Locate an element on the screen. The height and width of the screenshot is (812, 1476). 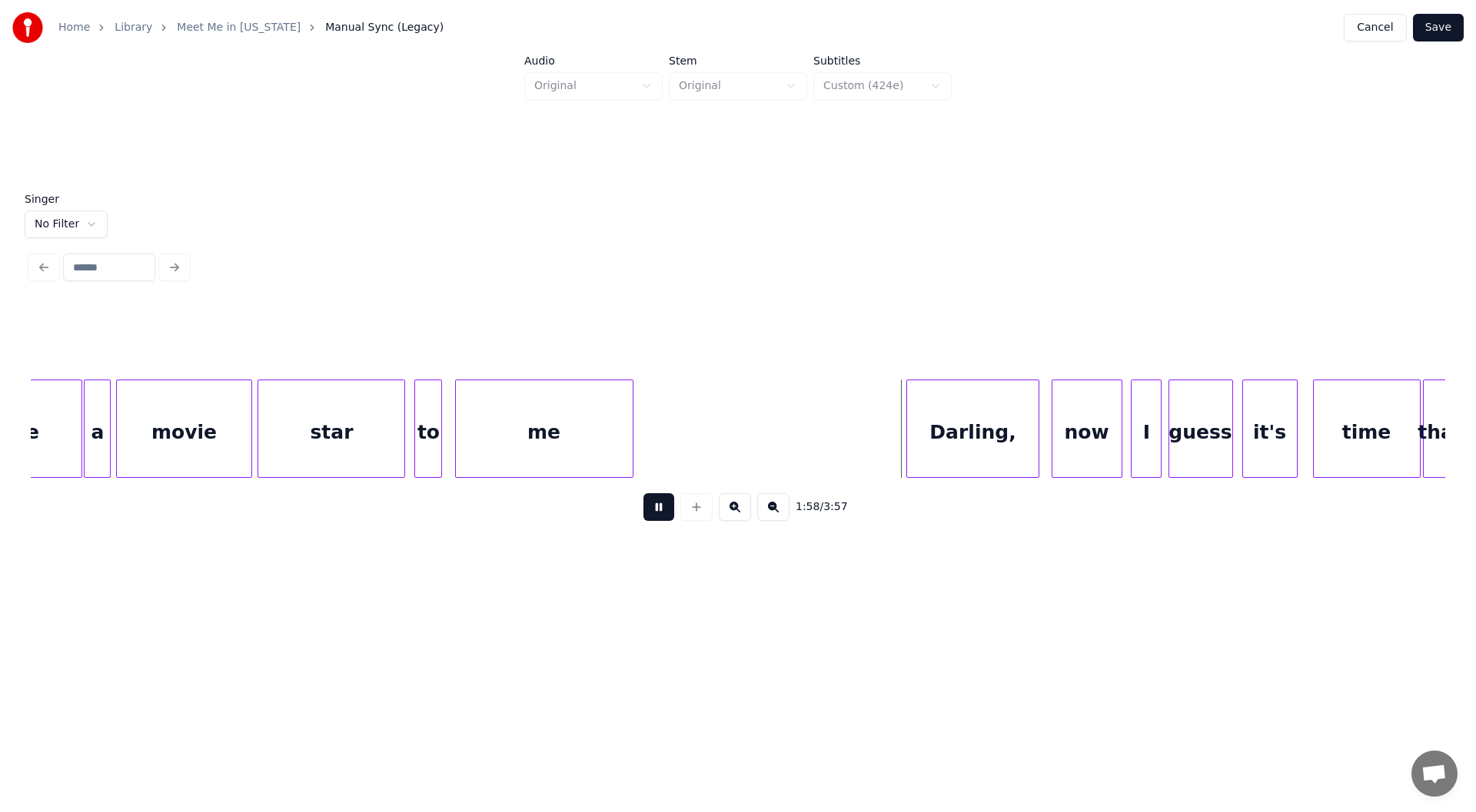
span: Manual Sync (Legacy) is located at coordinates (384, 27).